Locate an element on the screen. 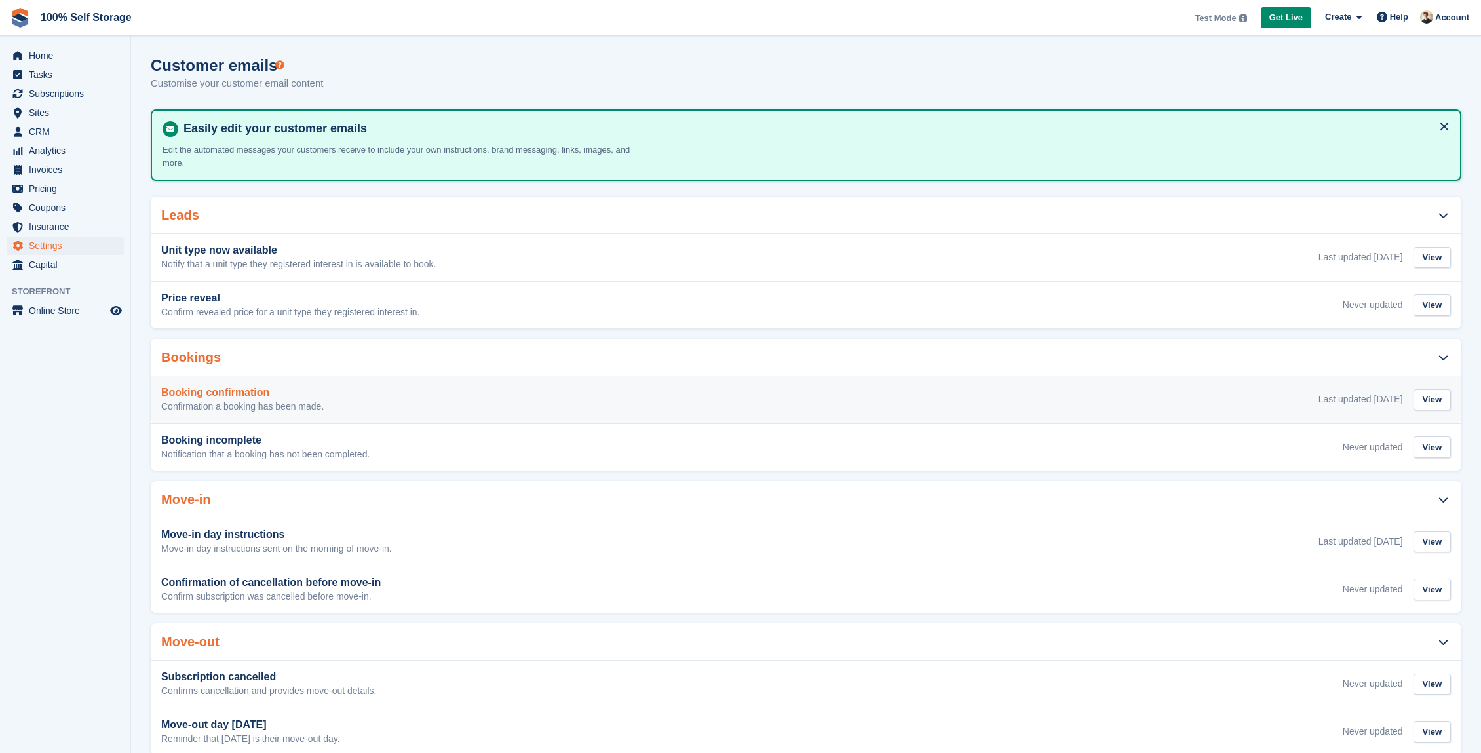 This screenshot has width=1481, height=753. span: Capital is located at coordinates (68, 265).